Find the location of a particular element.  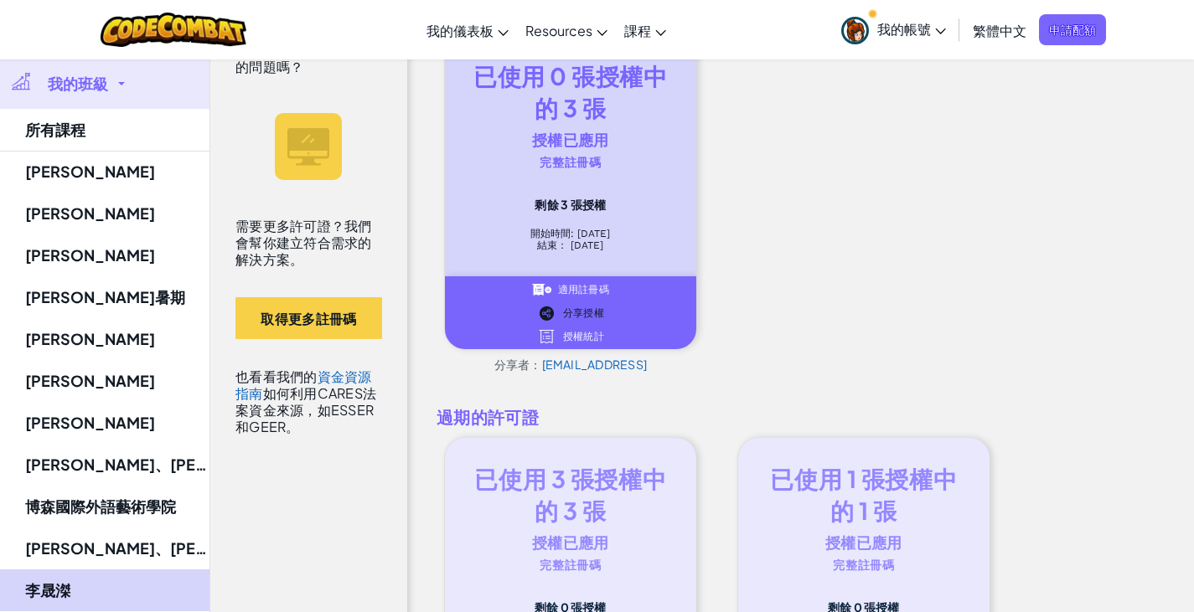

div: 已使用 0 張授權中的 3 張 is located at coordinates (570, 92).